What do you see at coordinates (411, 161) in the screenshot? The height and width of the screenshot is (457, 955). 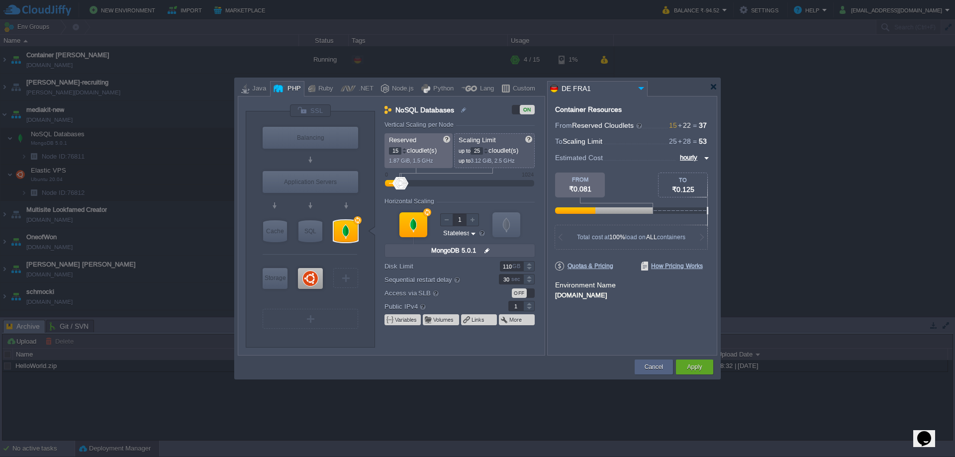 I see `span: 1.87 GiB, 1.5 GHz` at bounding box center [411, 161].